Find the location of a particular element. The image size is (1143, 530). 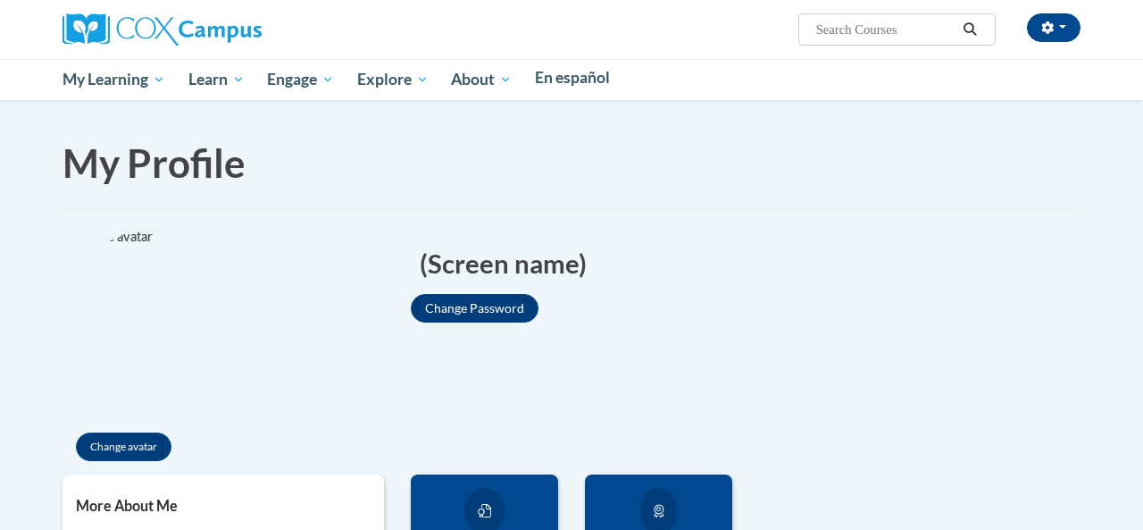

div: Main menu is located at coordinates (572, 79).